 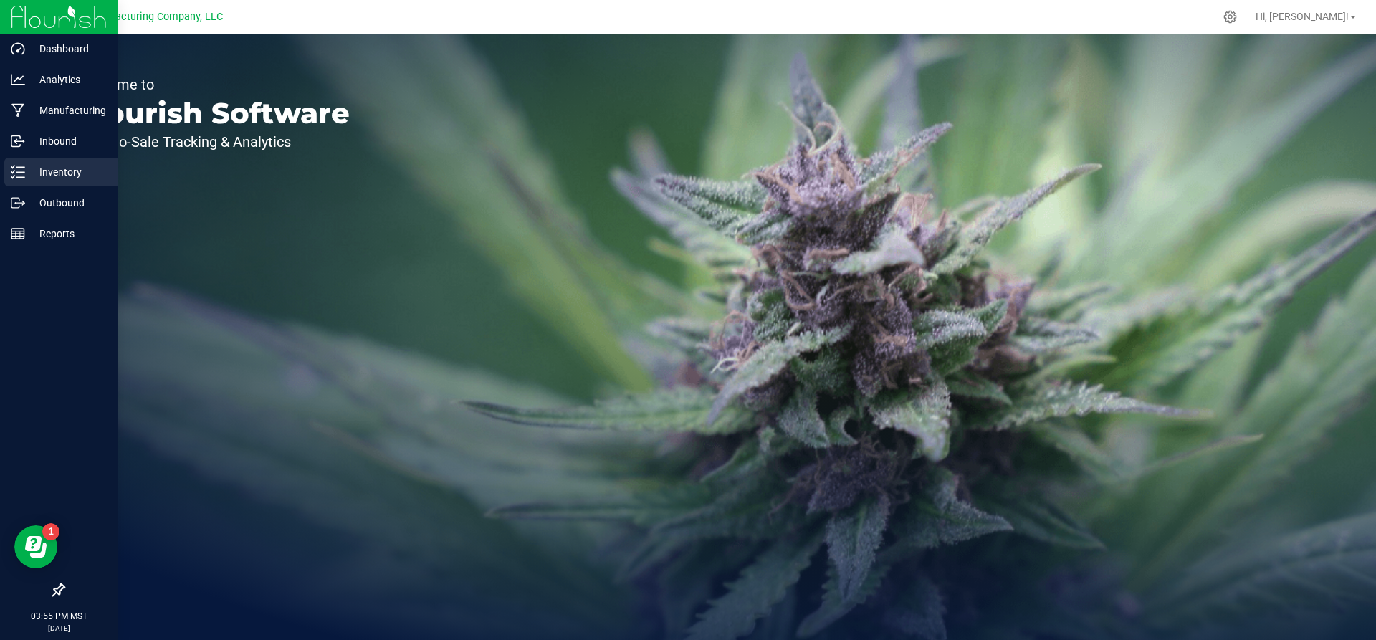 I want to click on inline-svg: Inventory, so click(x=18, y=172).